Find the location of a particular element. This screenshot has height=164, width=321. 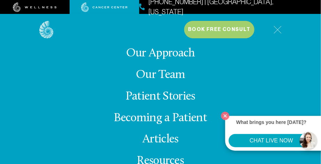

img: cancer center is located at coordinates (105, 7).